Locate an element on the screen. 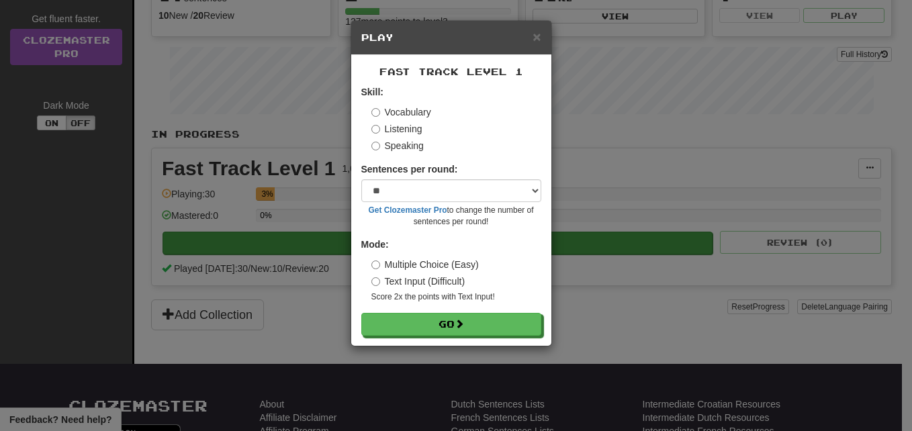 Image resolution: width=912 pixels, height=431 pixels. small: to change the number of sentences per round! is located at coordinates (452, 216).